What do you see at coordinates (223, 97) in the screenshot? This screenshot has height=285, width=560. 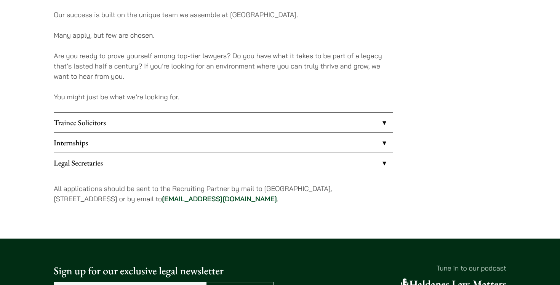 I see `p: You might just be what we’re looking for.` at bounding box center [223, 97].